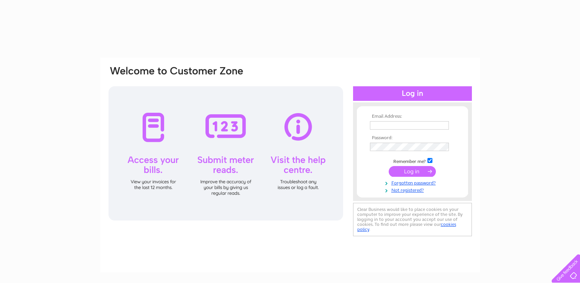  Describe the element at coordinates (414, 190) in the screenshot. I see `a: Not registered?` at that location.